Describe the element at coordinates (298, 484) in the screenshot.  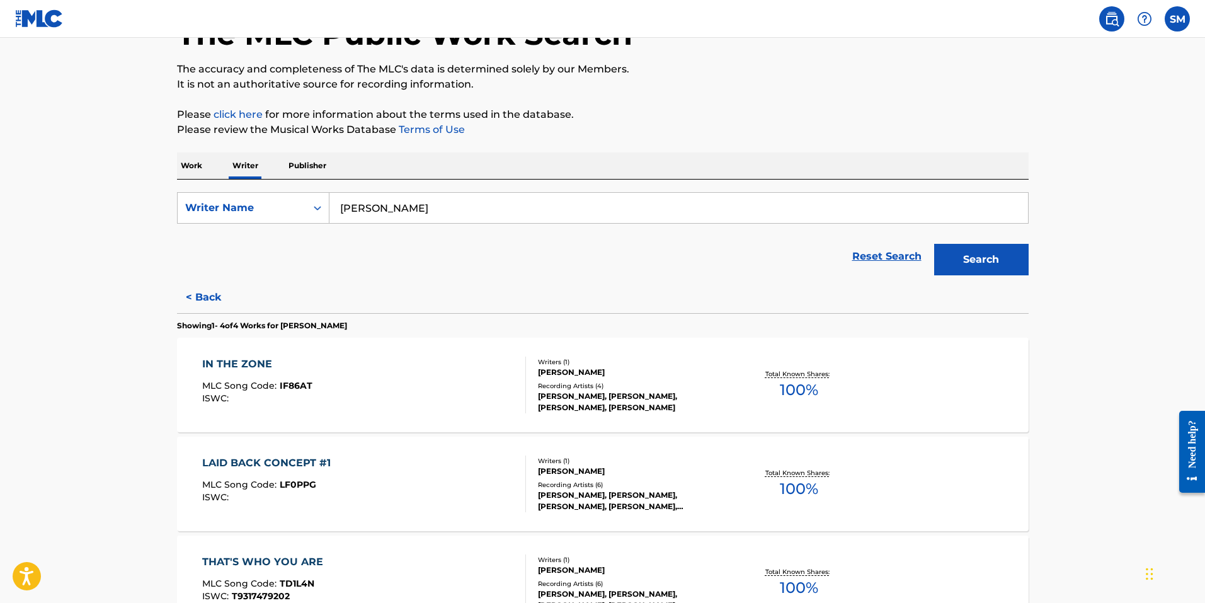
I see `span: LF0PPG` at that location.